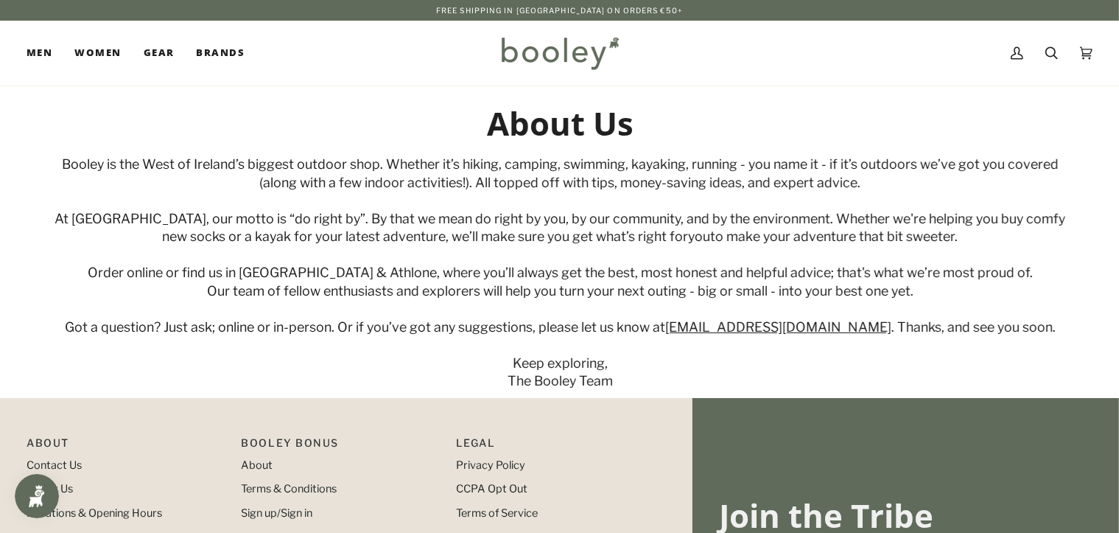 This screenshot has width=1119, height=533. What do you see at coordinates (560, 123) in the screenshot?
I see `h2: About Us` at bounding box center [560, 123].